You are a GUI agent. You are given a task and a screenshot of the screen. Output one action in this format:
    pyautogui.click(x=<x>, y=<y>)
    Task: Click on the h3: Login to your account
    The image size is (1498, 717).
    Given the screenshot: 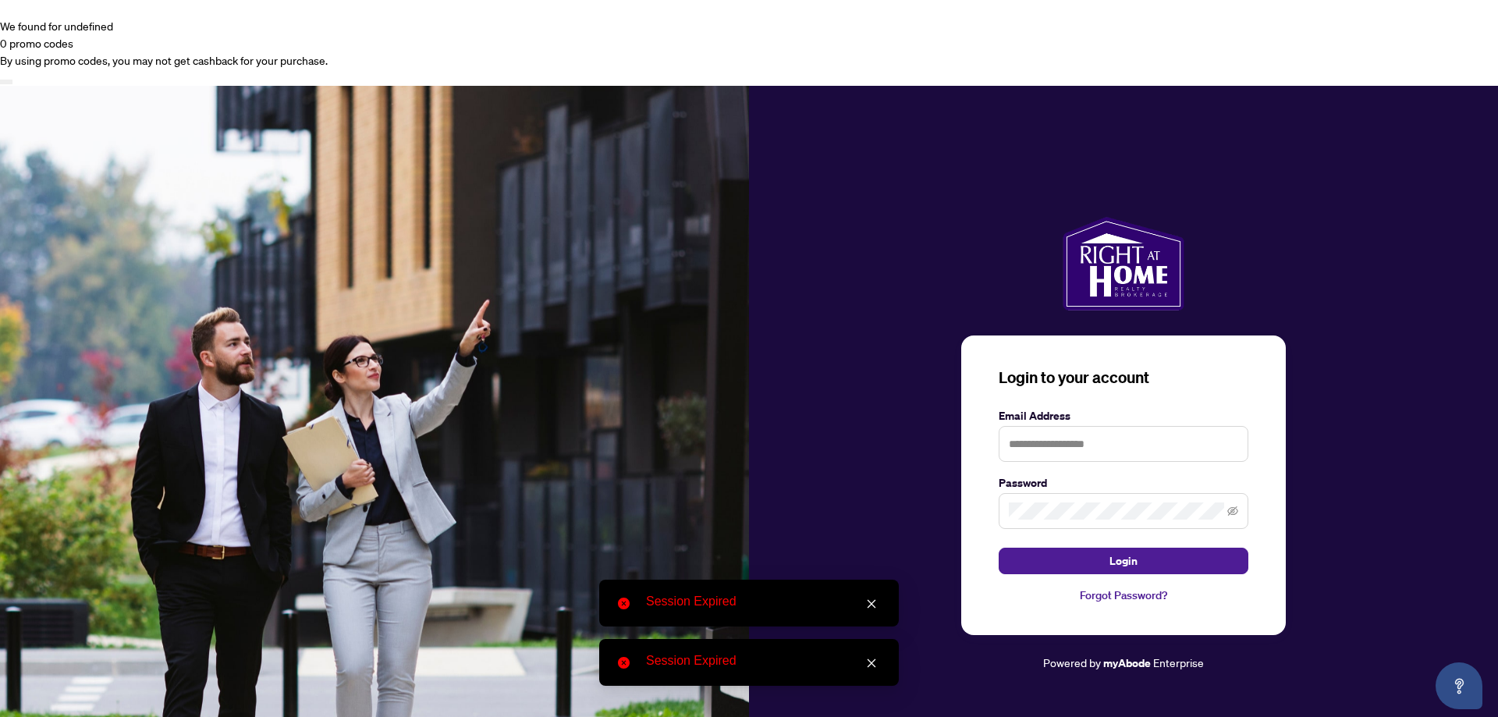 What is the action you would take?
    pyautogui.click(x=1123, y=378)
    